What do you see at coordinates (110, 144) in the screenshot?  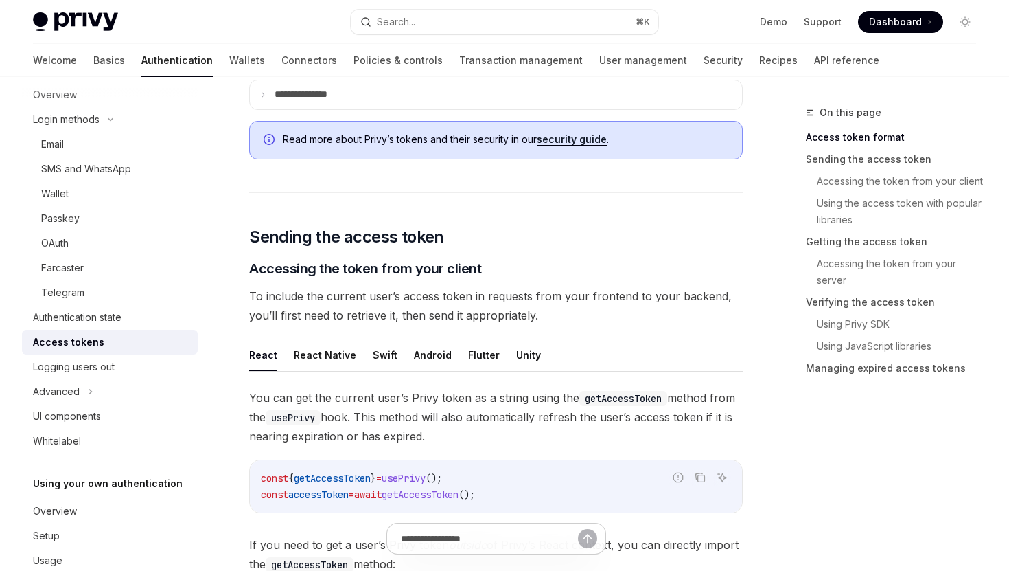 I see `a: Email` at bounding box center [110, 144].